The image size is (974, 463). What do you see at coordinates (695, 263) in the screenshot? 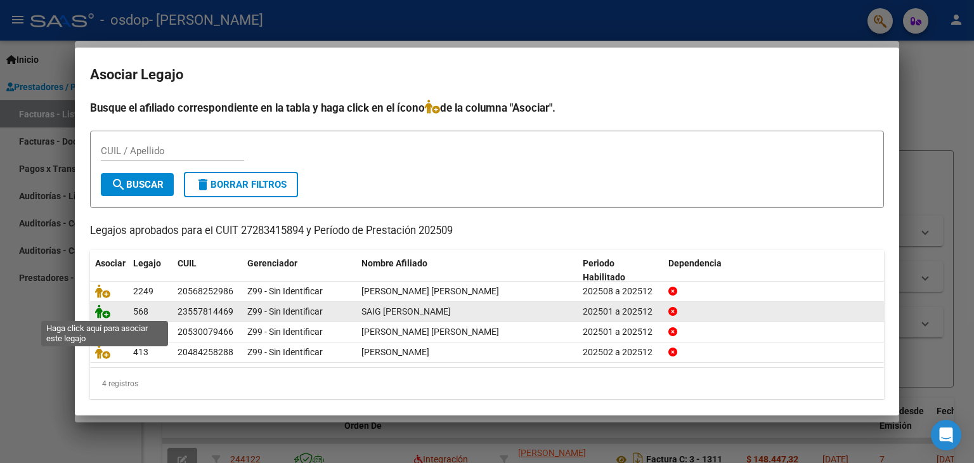
I see `span: Dependencia` at bounding box center [695, 263].